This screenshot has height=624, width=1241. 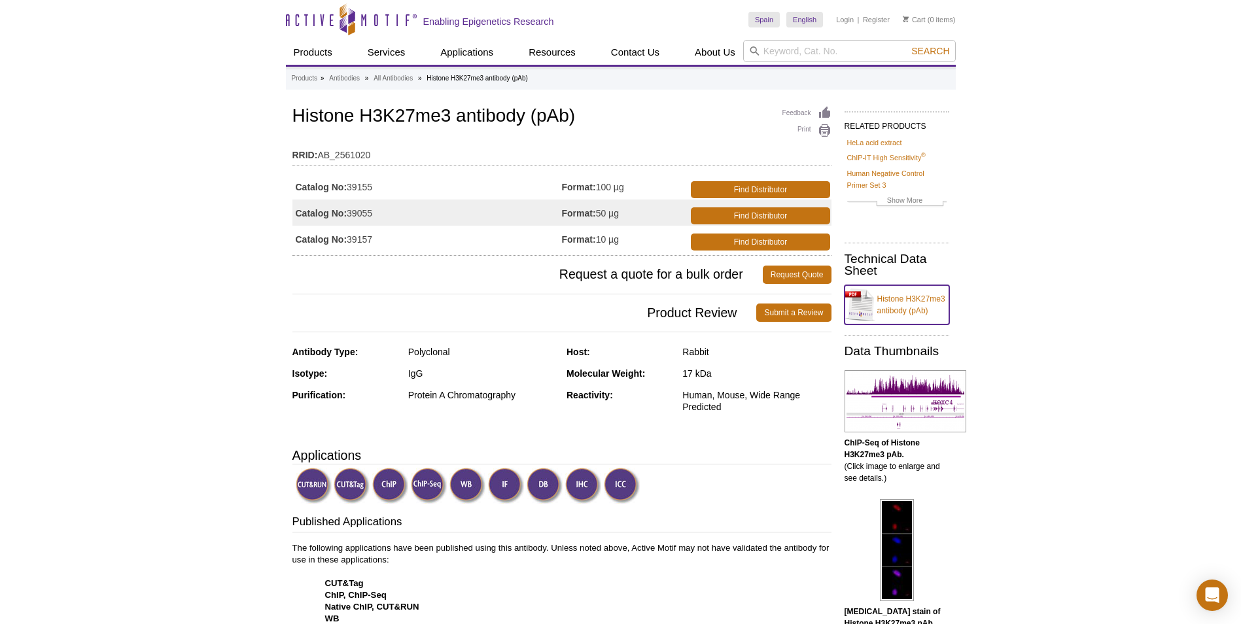 What do you see at coordinates (882, 449) in the screenshot?
I see `b: ChIP-Seq of Histone H3K27me3 pAb.` at bounding box center [882, 449].